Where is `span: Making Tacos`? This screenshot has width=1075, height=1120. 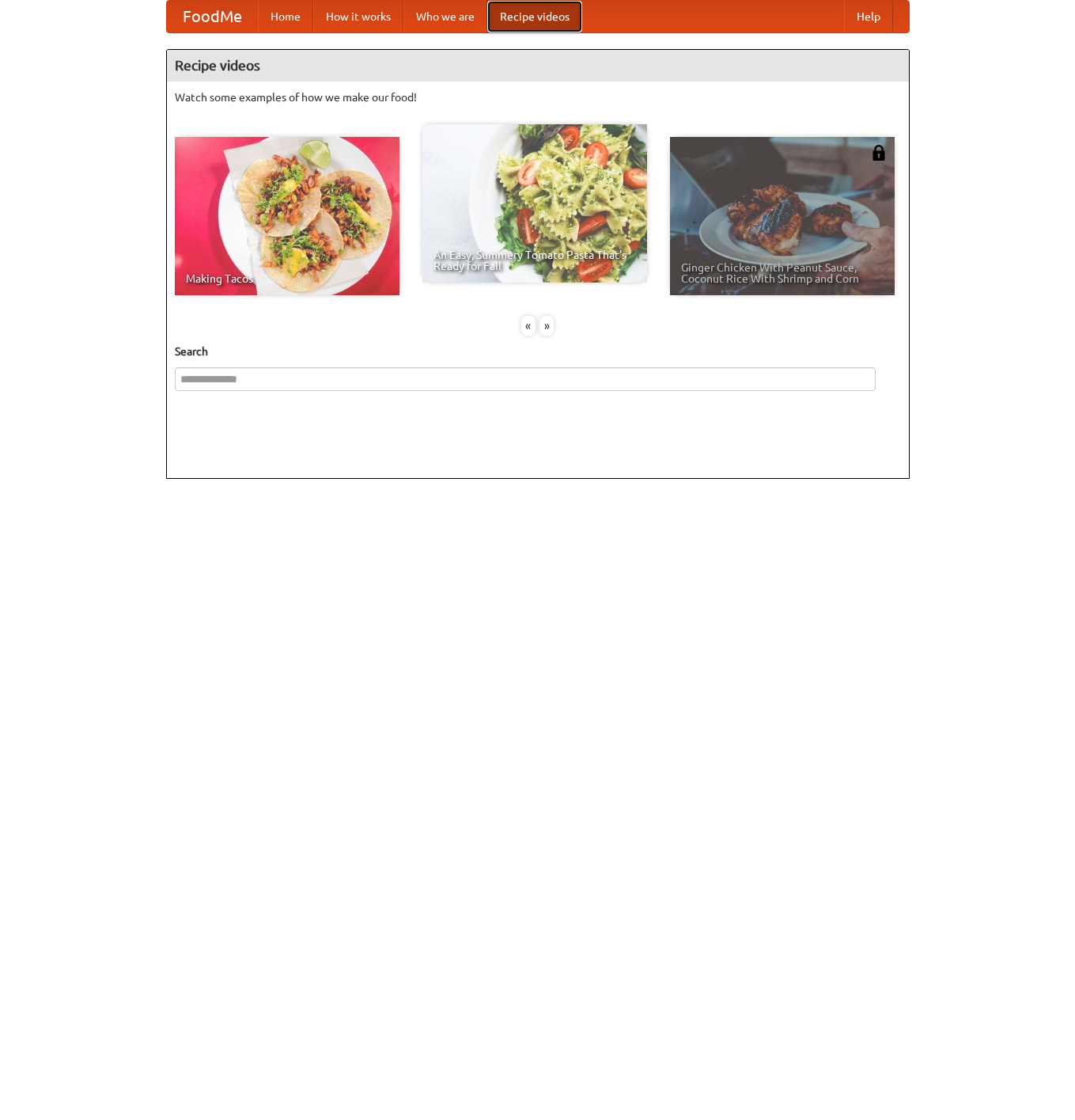 span: Making Tacos is located at coordinates (287, 279).